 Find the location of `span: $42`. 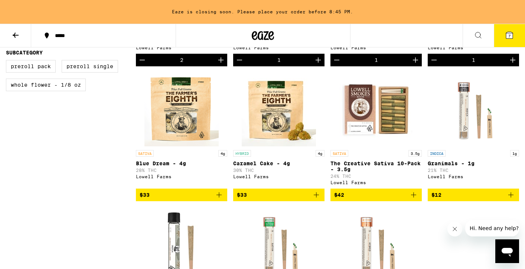

span: $42 is located at coordinates (339, 195).